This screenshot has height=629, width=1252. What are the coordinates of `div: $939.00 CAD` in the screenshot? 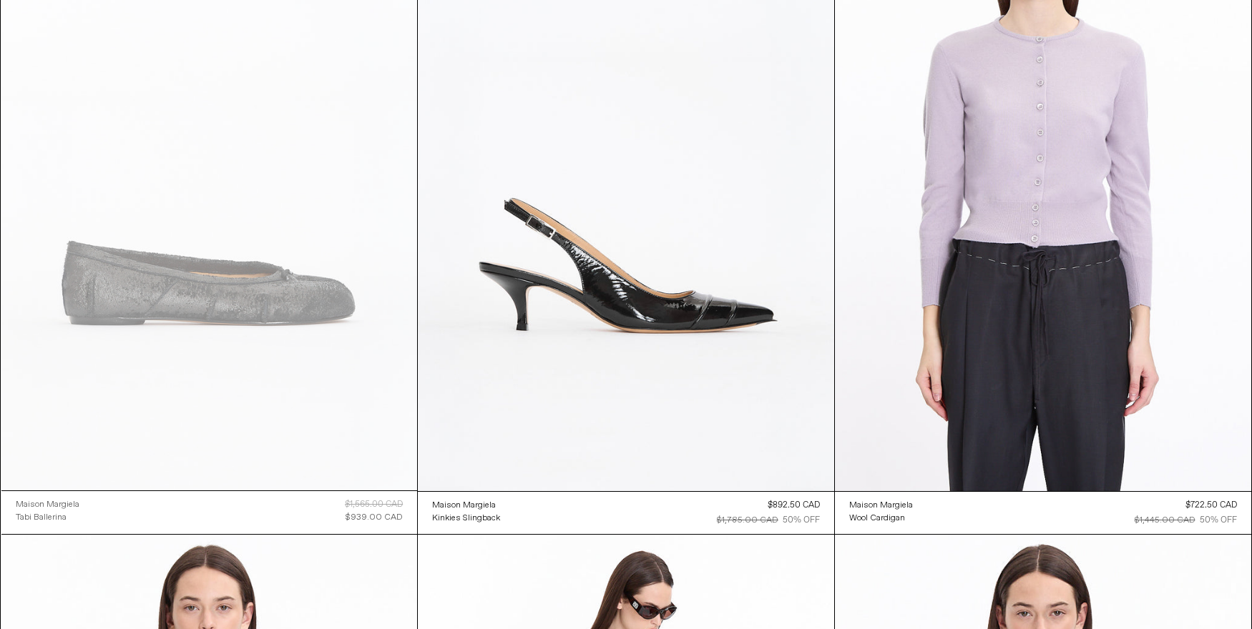 It's located at (374, 518).